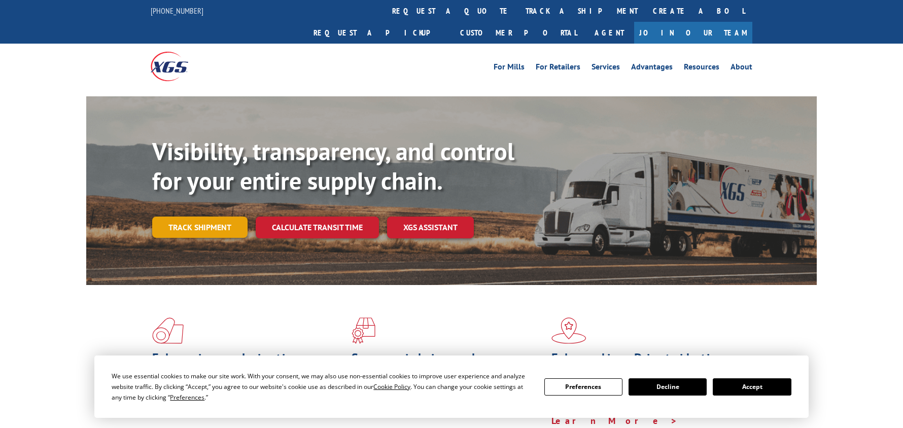 This screenshot has height=428, width=903. What do you see at coordinates (693, 32) in the screenshot?
I see `a: Join Our Team` at bounding box center [693, 32].